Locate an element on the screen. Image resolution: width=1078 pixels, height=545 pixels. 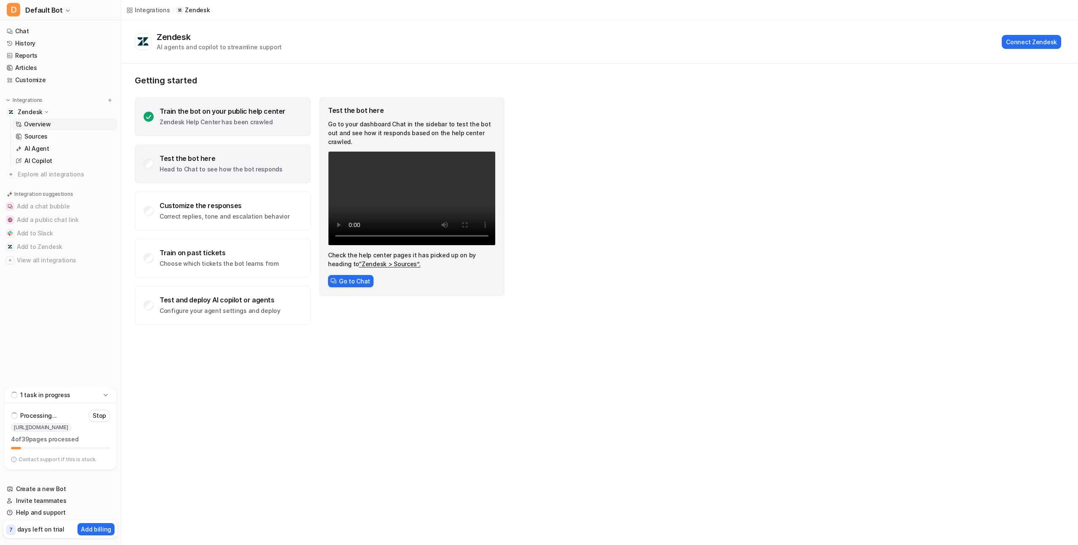
p: Integrations is located at coordinates (27, 100).